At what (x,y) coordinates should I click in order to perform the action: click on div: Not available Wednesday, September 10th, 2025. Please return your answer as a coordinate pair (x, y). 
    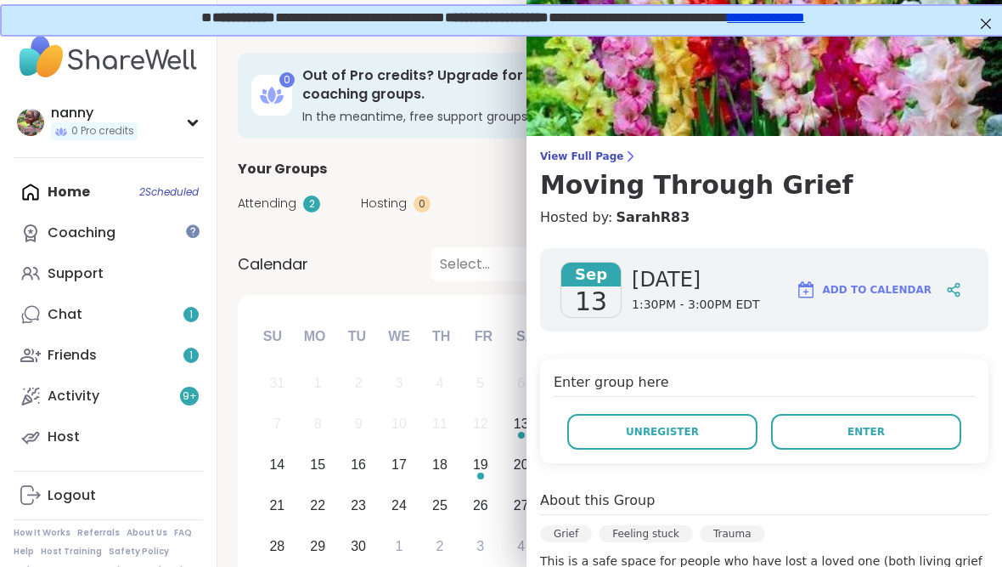
    Looking at the image, I should click on (399, 423).